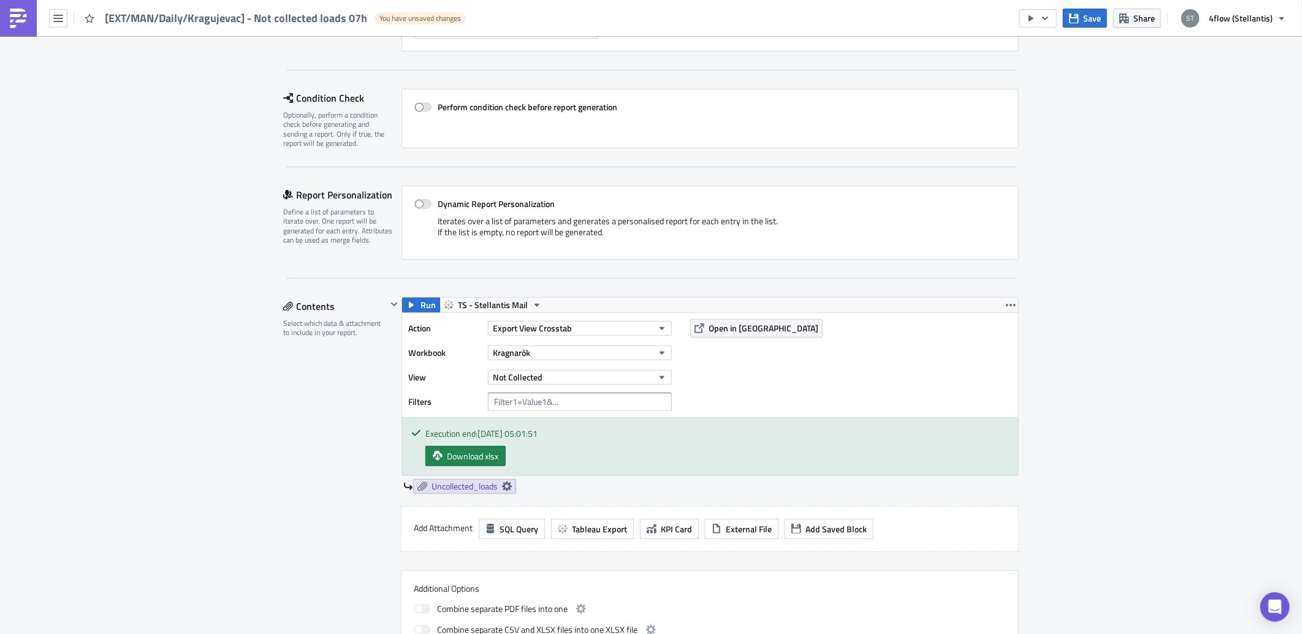 The image size is (1302, 634). What do you see at coordinates (465, 456) in the screenshot?
I see `a: Download xlsx` at bounding box center [465, 456].